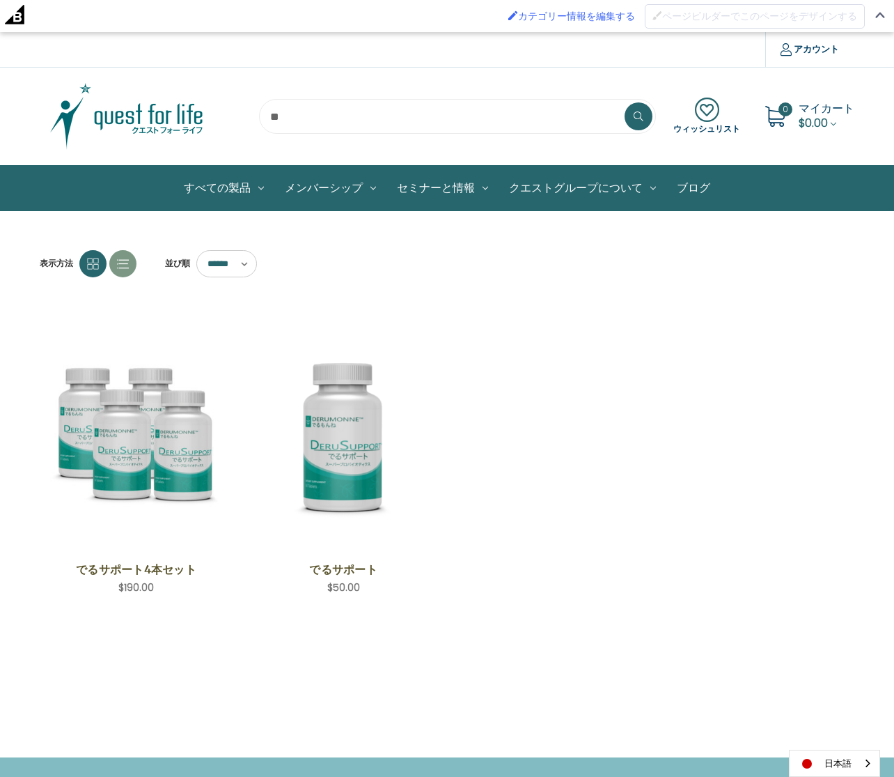 The image size is (894, 777). Describe the element at coordinates (343, 437) in the screenshot. I see `a: DeruSupport,$50.00` at that location.